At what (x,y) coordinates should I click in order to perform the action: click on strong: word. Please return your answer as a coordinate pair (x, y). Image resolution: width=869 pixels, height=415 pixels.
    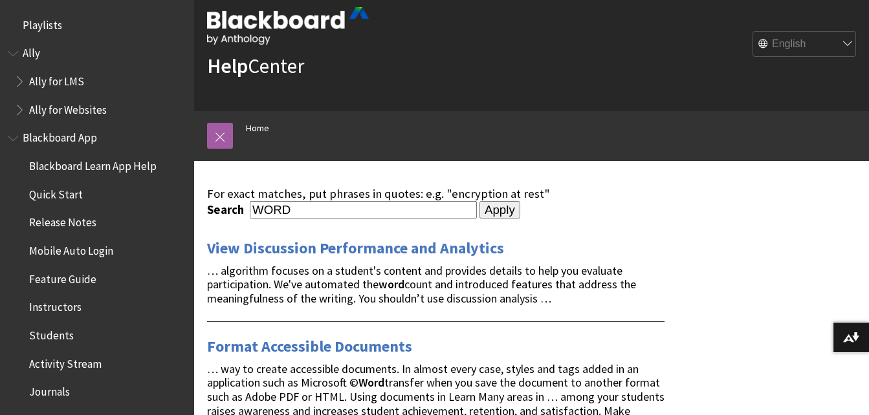
    Looking at the image, I should click on (391, 284).